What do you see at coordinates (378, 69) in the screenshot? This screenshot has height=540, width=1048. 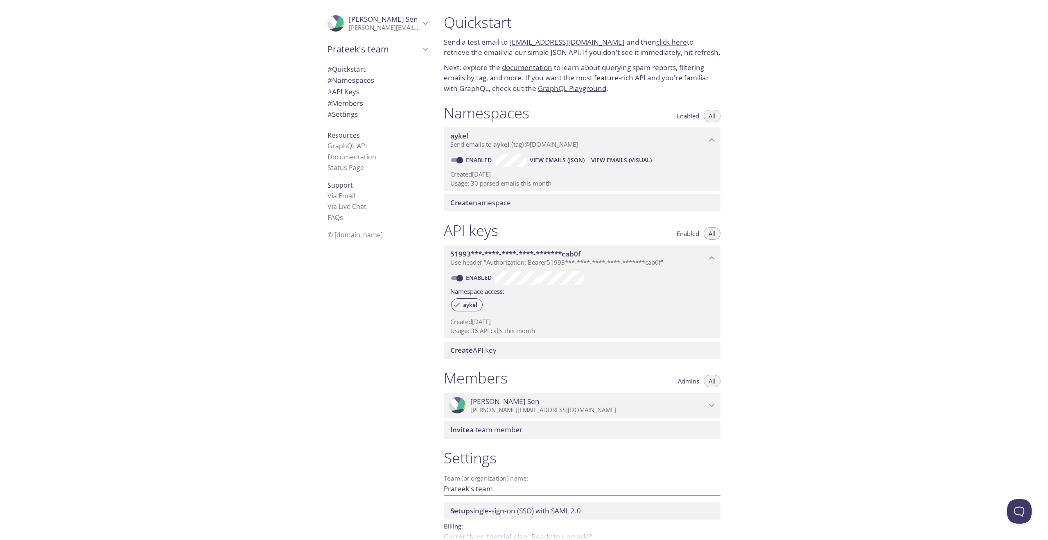 I see `div: Quickstart` at bounding box center [378, 69].